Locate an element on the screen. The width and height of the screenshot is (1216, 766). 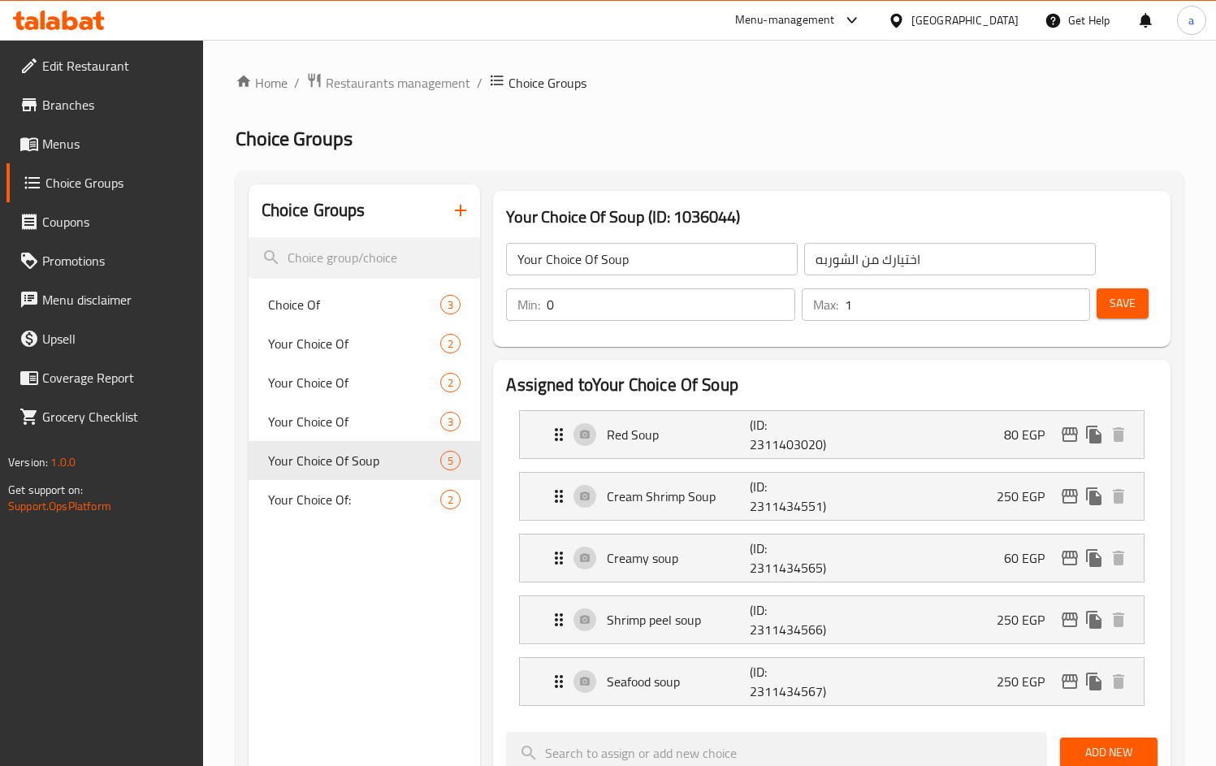
div: Your Choice Of3 is located at coordinates (365, 422).